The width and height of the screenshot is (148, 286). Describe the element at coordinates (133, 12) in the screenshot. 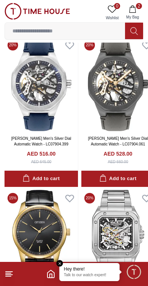

I see `button: 2My Bag` at that location.